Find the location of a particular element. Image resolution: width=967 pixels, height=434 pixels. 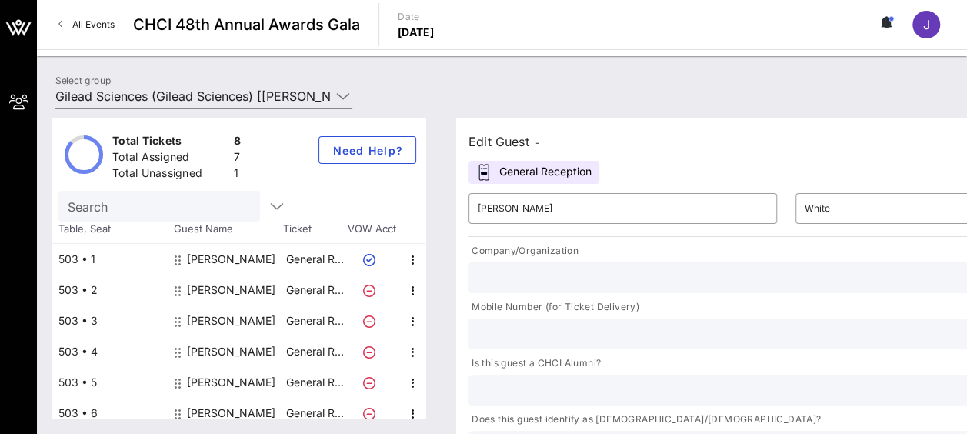

div: Total Assigned is located at coordinates (170, 158).